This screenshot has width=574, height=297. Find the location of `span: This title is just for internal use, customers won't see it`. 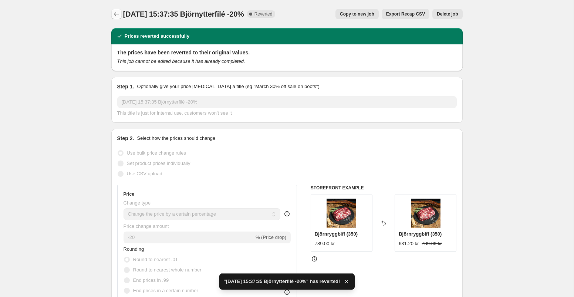

span: This title is just for internal use, customers won't see it is located at coordinates (175, 113).